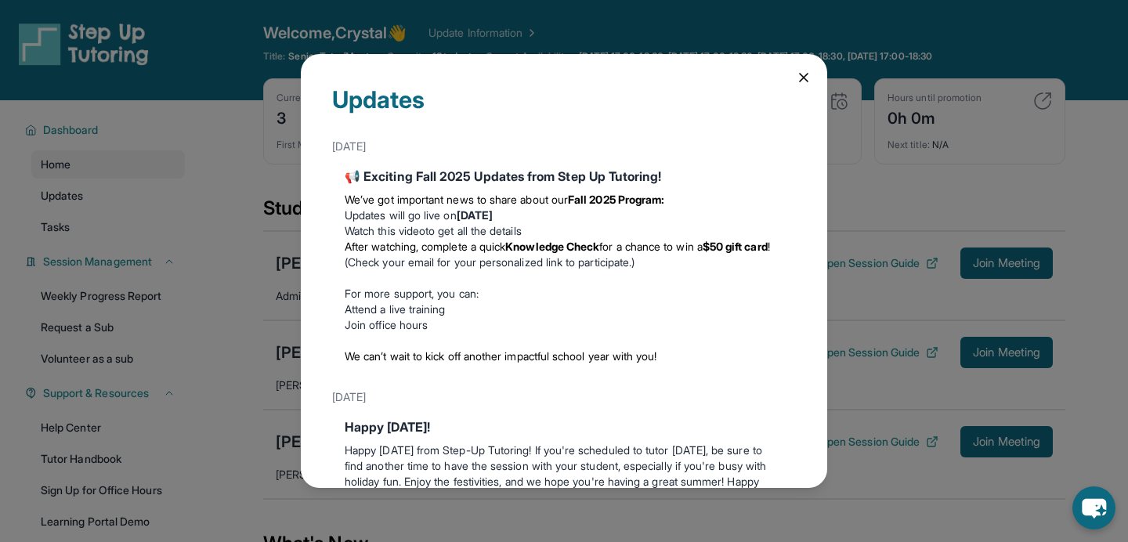 The width and height of the screenshot is (1128, 542). Describe the element at coordinates (564, 255) in the screenshot. I see `li: (Check your email for your personalized link to participate.)` at that location.